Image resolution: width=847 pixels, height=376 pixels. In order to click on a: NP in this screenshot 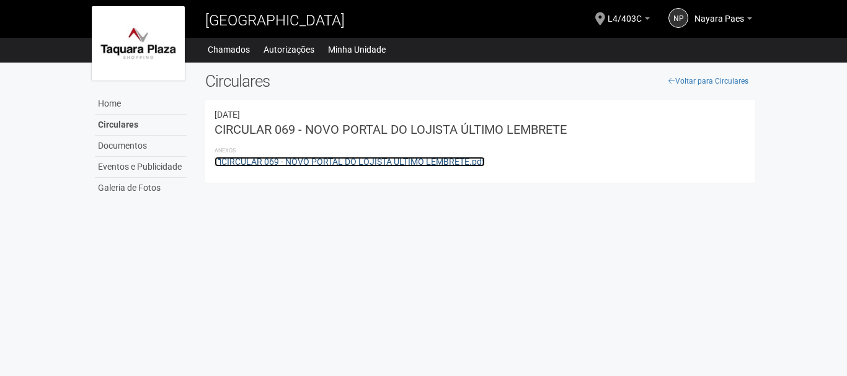, I will do `click(678, 18)`.